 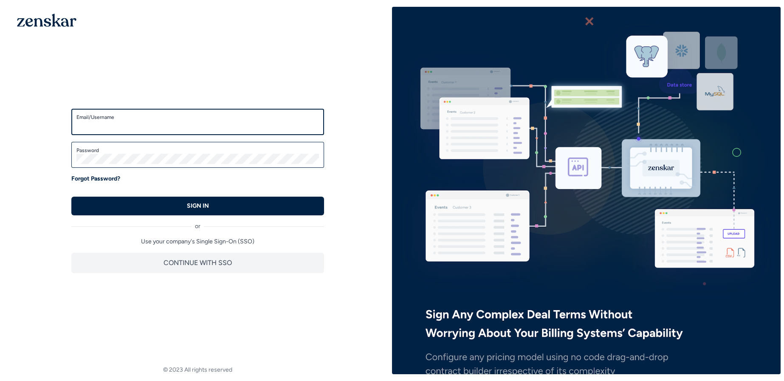 I want to click on label: Password, so click(x=197, y=150).